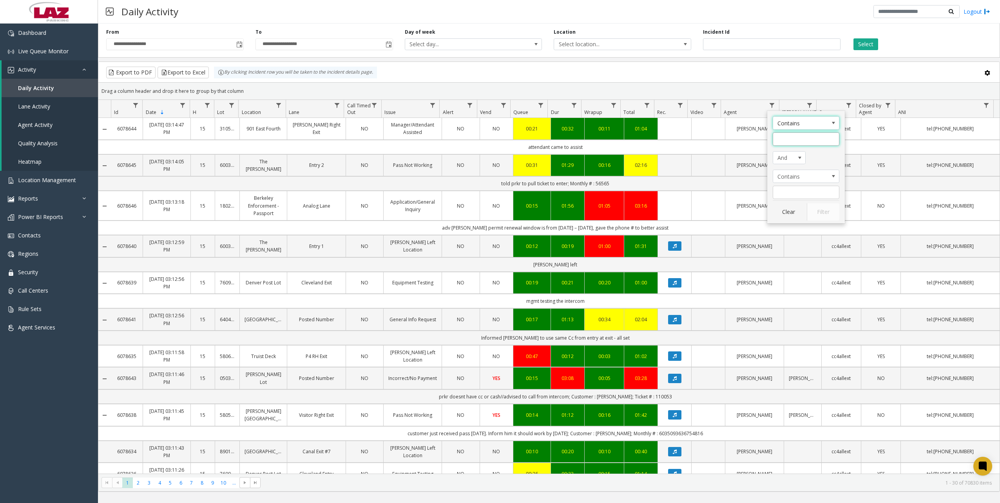 Image resolution: width=1000 pixels, height=503 pixels. I want to click on div: 01:42, so click(640, 415).